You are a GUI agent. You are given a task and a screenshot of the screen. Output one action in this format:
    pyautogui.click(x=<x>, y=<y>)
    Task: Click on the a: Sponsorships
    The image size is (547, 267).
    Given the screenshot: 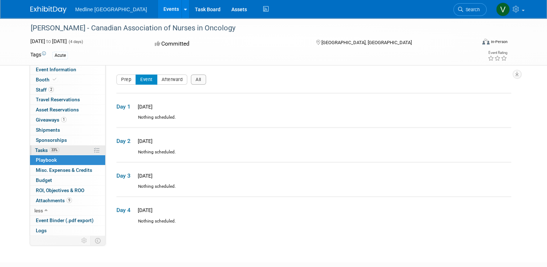 What is the action you would take?
    pyautogui.click(x=68, y=140)
    